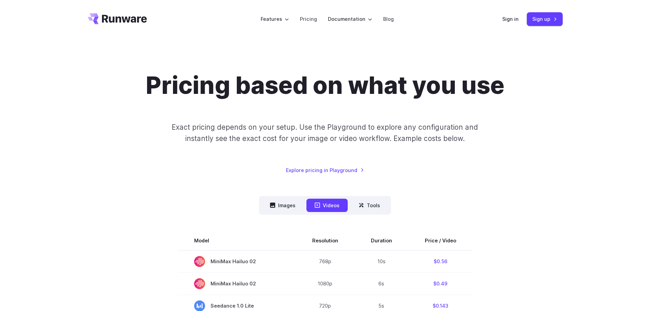 The width and height of the screenshot is (650, 311). Describe the element at coordinates (382, 261) in the screenshot. I see `td: 10s` at that location.